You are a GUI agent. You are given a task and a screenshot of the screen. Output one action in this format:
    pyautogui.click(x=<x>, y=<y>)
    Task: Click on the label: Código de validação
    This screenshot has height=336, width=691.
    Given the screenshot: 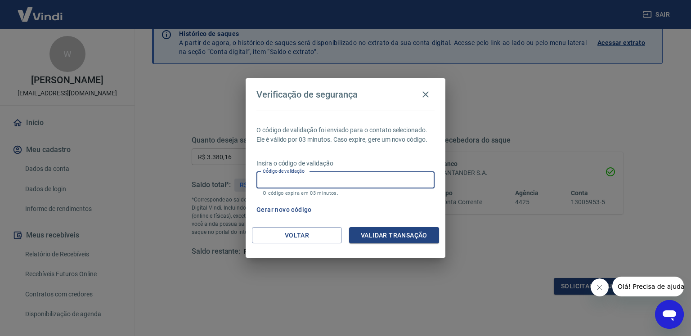 What is the action you would take?
    pyautogui.click(x=283, y=171)
    